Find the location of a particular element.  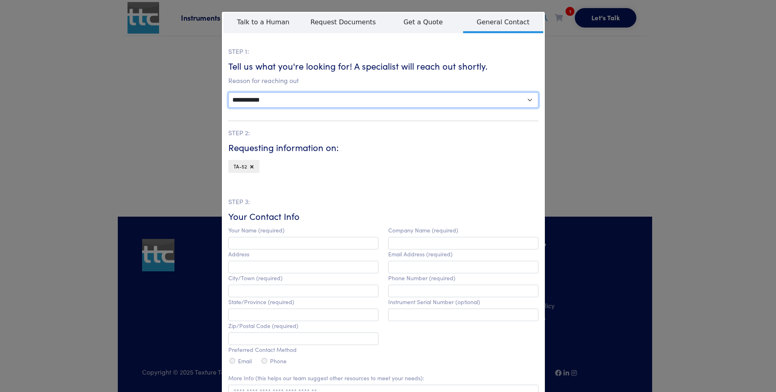

label: Phone is located at coordinates (278, 361).